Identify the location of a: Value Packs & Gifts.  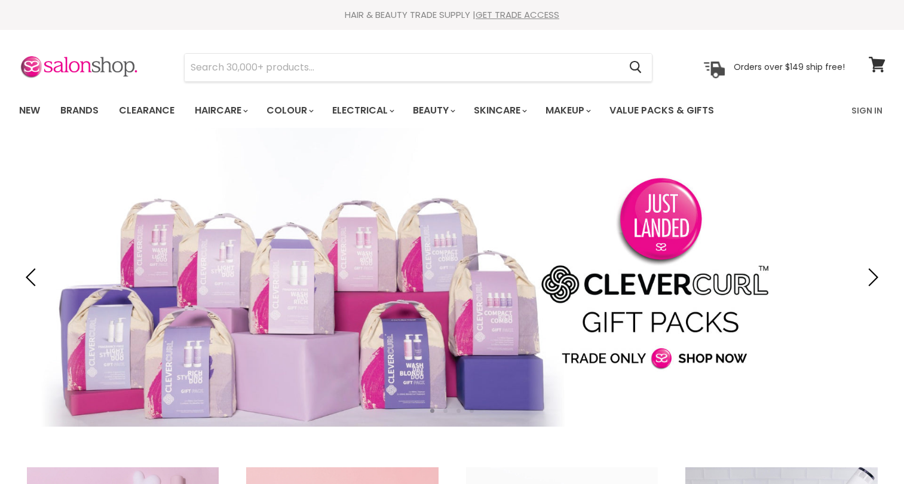
(662, 111).